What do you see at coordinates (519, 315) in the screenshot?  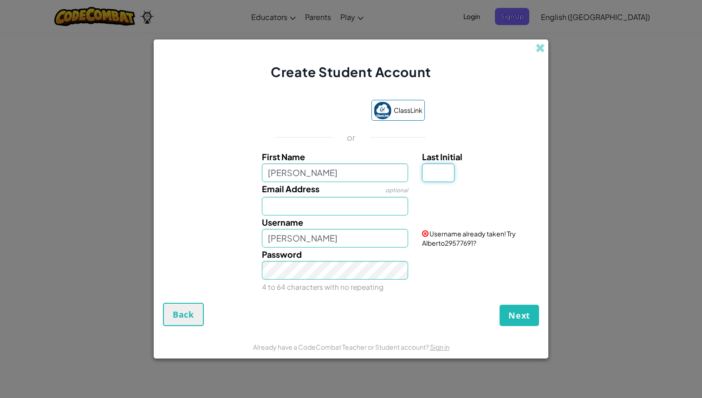 I see `button: Next` at bounding box center [519, 315].